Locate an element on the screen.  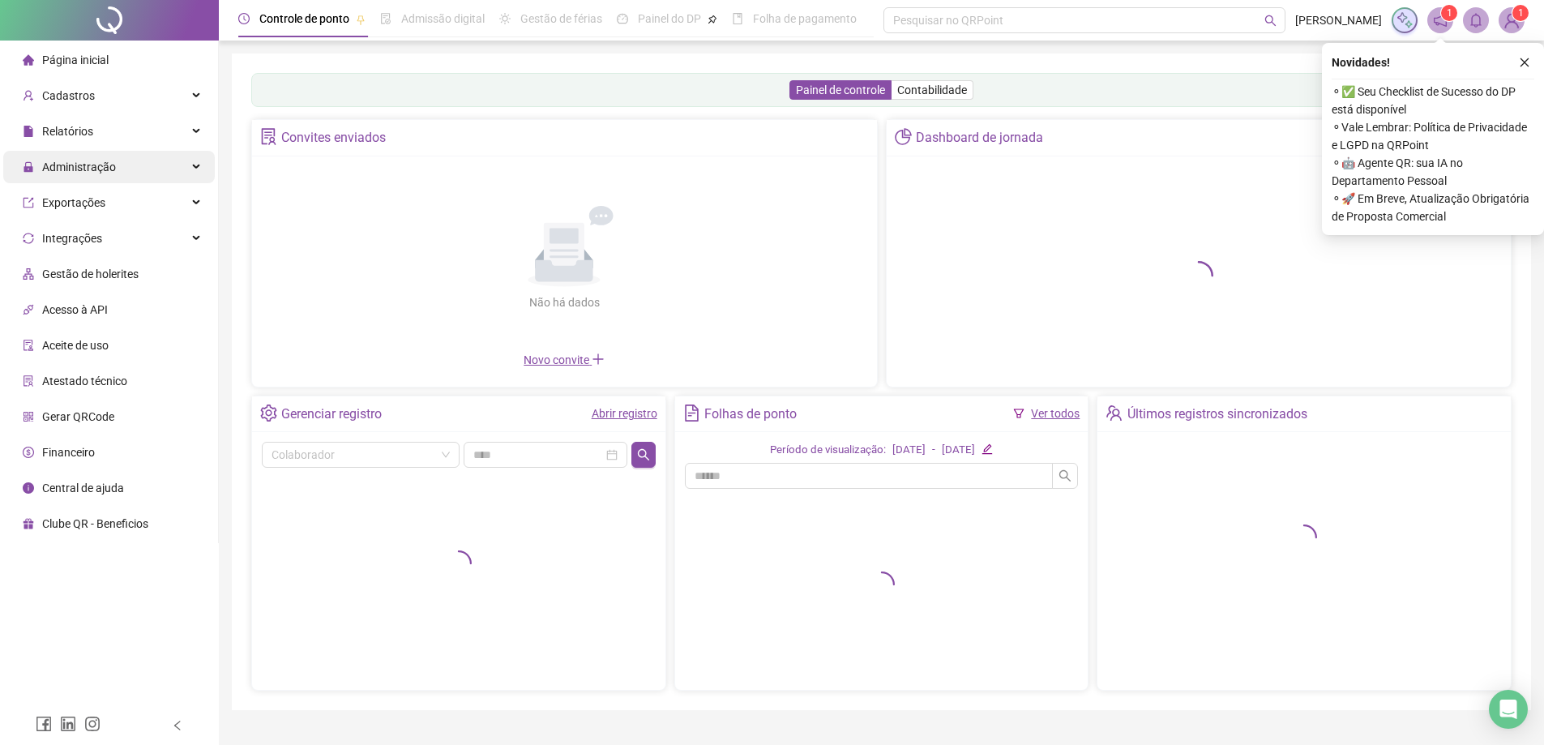
span: file is located at coordinates (28, 131).